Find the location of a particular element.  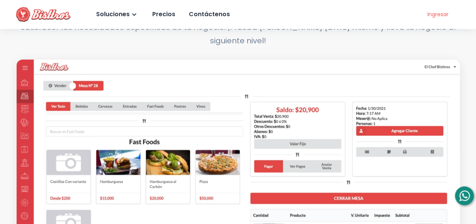

a: Precios is located at coordinates (163, 14).